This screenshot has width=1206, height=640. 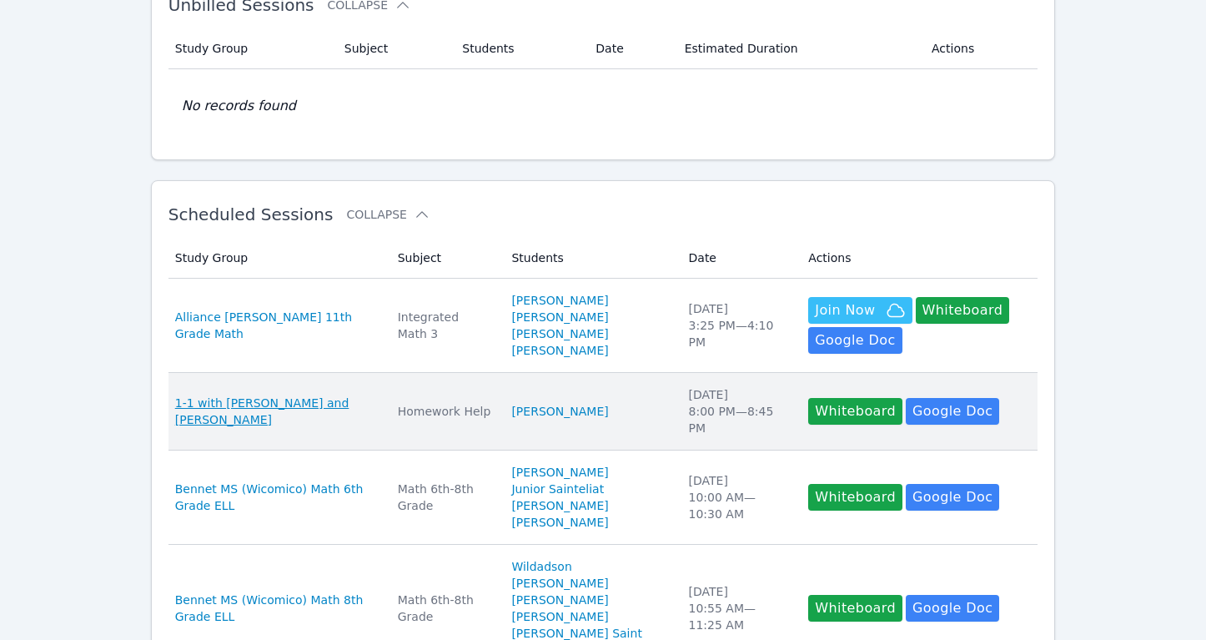 What do you see at coordinates (860, 310) in the screenshot?
I see `button: Join Now` at bounding box center [860, 310].